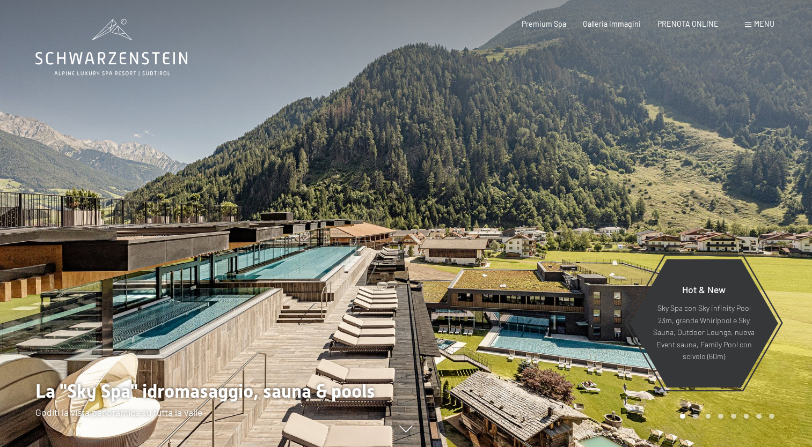  Describe the element at coordinates (688, 24) in the screenshot. I see `span: PRENOTA ONLINE` at that location.